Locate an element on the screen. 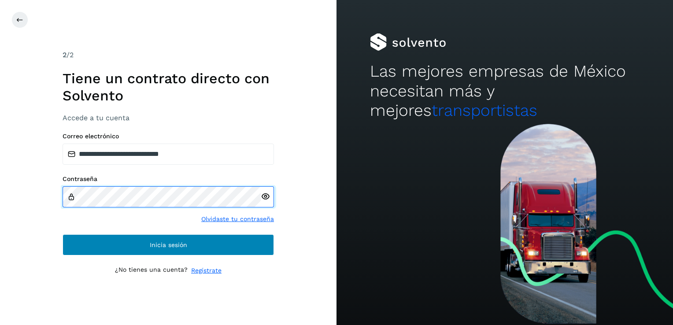 This screenshot has width=673, height=325. h3: Accede a tu cuenta is located at coordinates (168, 118).